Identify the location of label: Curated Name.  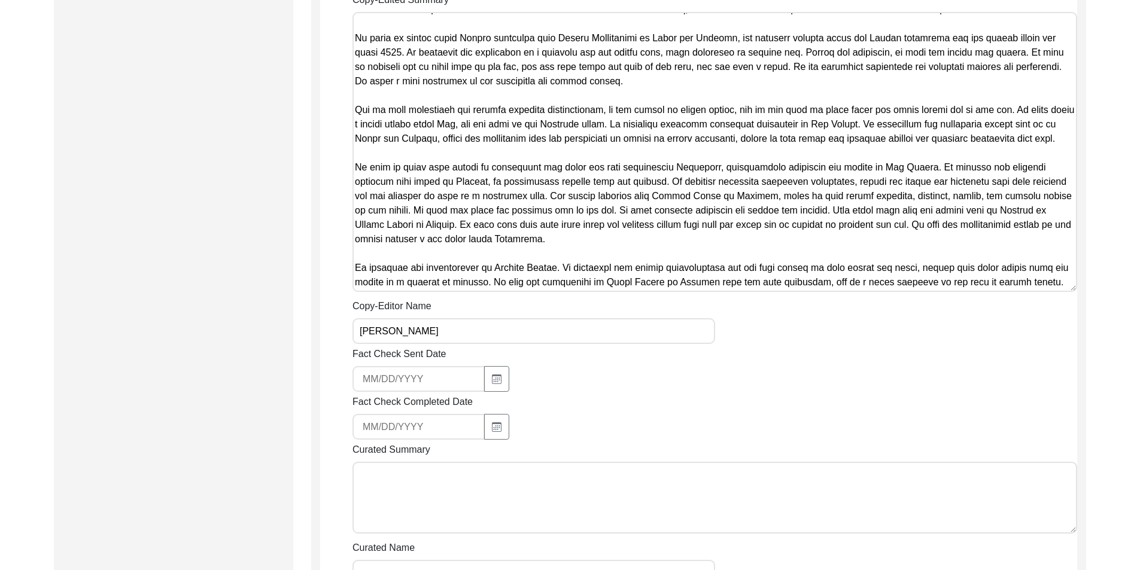
(384, 548).